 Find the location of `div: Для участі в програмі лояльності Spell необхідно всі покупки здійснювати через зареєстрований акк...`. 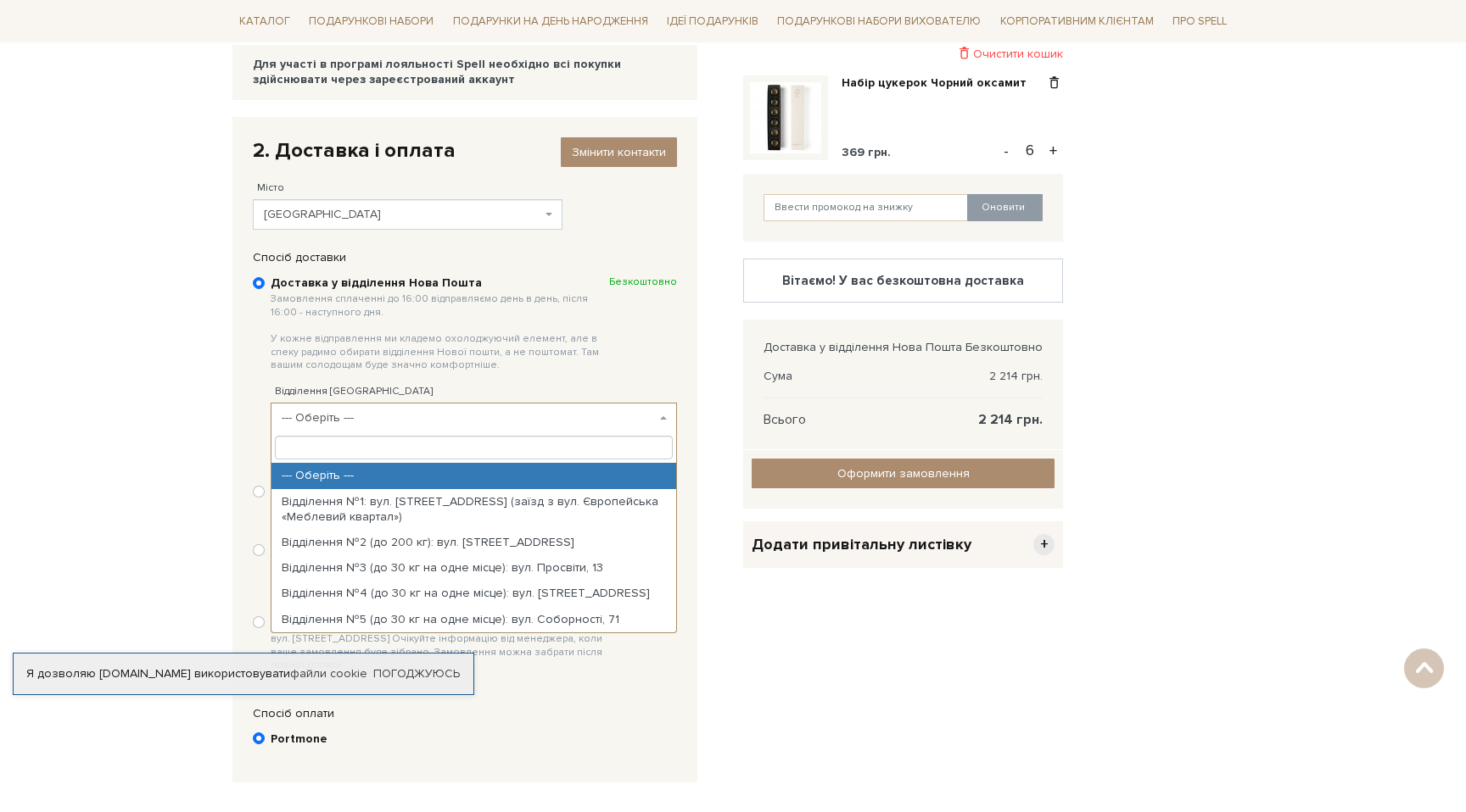

div: Для участі в програмі лояльності Spell необхідно всі покупки здійснювати через зареєстрований акк... is located at coordinates (465, 72).